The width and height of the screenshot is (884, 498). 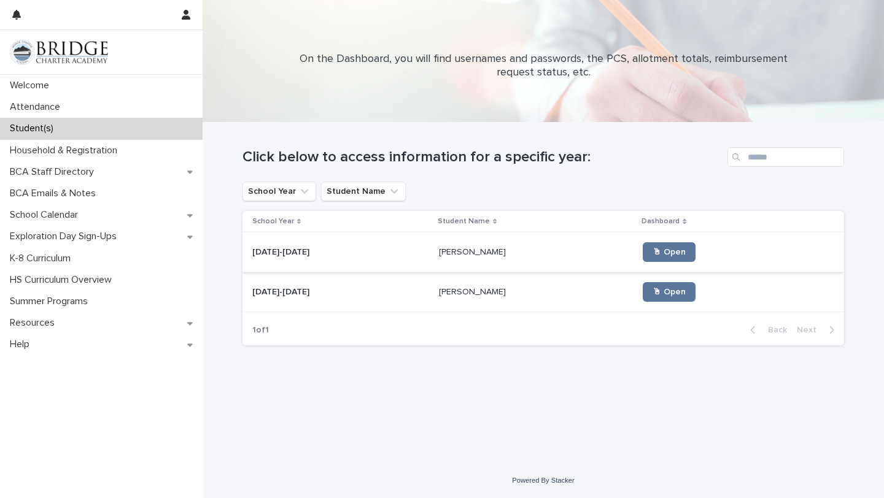 I want to click on p: Student Name, so click(x=463, y=222).